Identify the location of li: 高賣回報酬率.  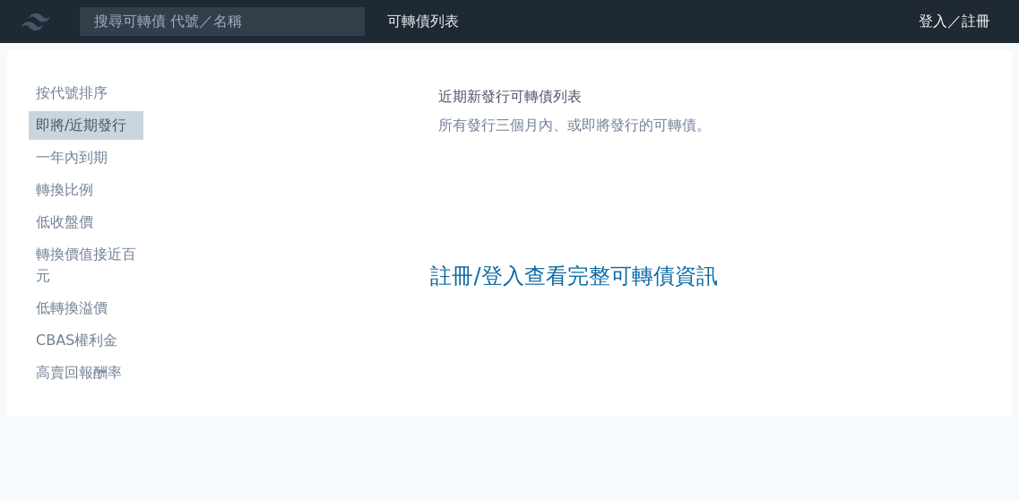
(86, 373).